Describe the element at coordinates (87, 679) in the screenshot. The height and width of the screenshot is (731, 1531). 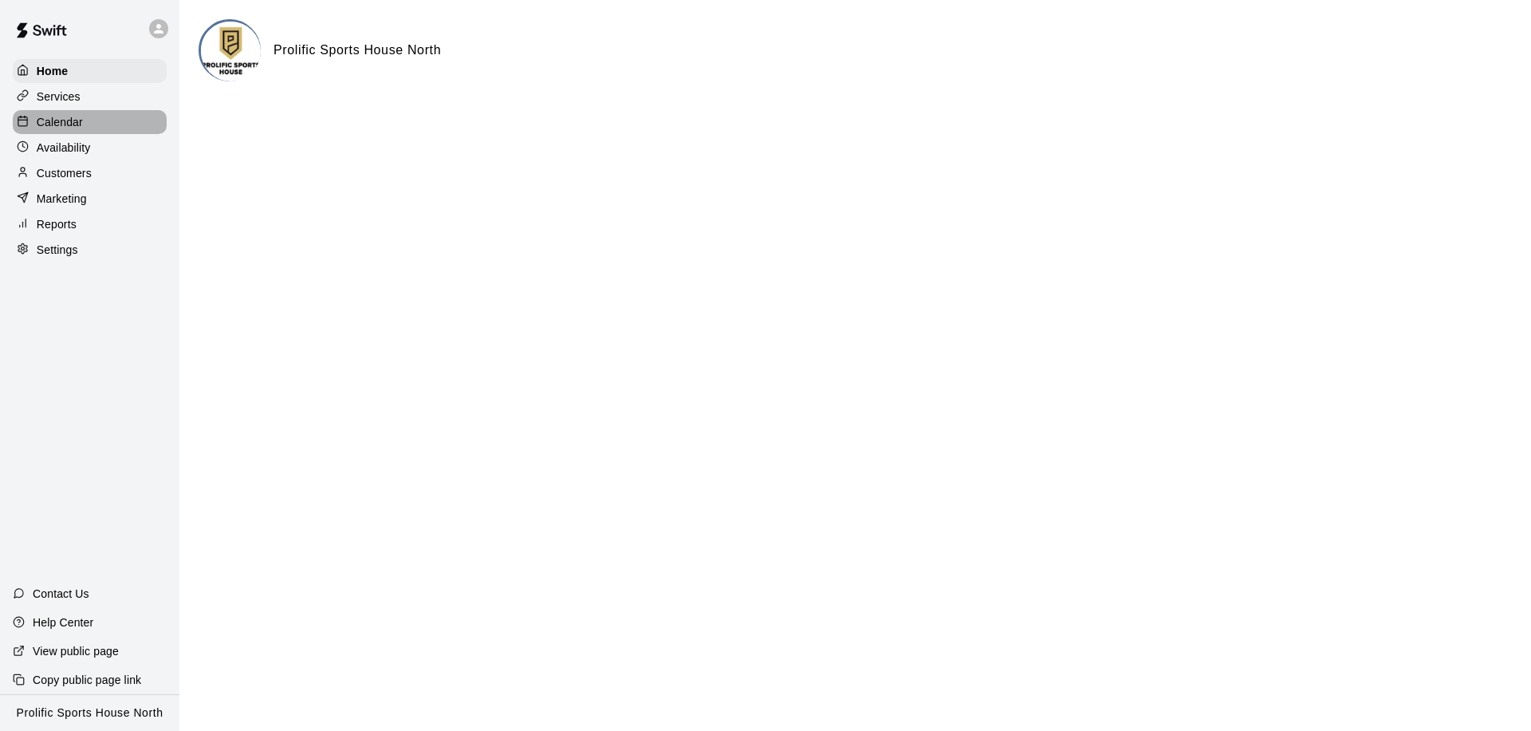
I see `p: Copy public page link` at that location.